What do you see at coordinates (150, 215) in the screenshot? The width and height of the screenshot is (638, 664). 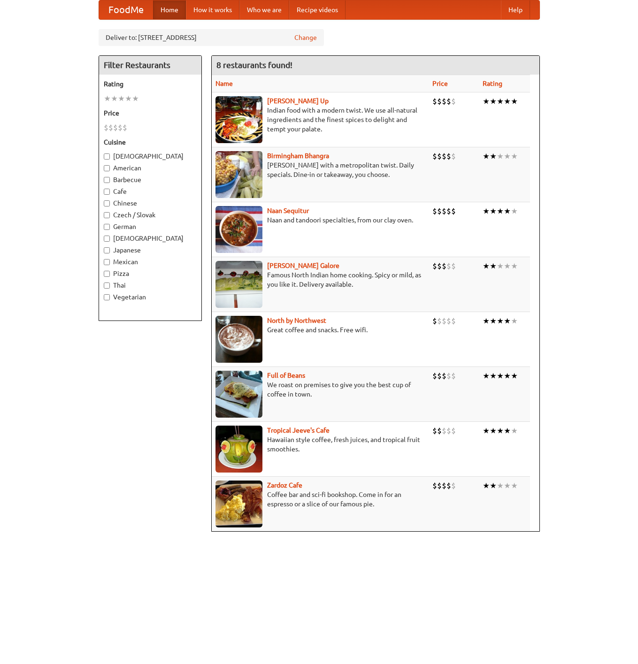 I see `label: Czech / Slovak` at bounding box center [150, 215].